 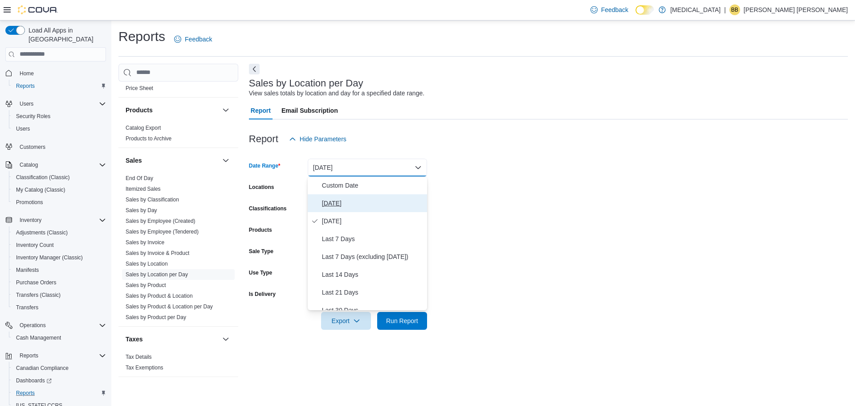 What do you see at coordinates (318, 139) in the screenshot?
I see `button: Hide Parameters` at bounding box center [318, 139].